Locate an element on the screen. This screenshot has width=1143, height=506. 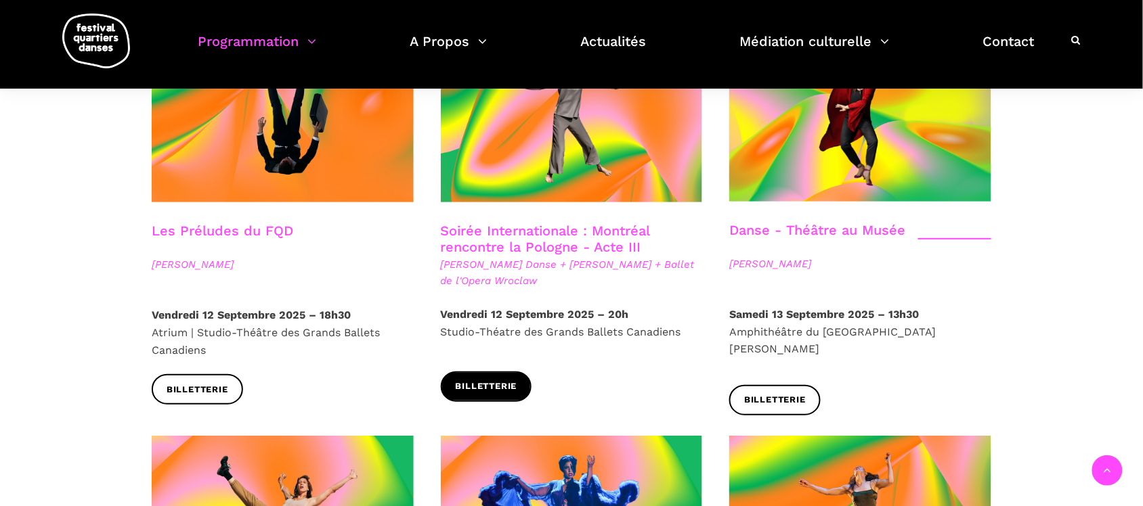
a: Actualités is located at coordinates (613, 49).